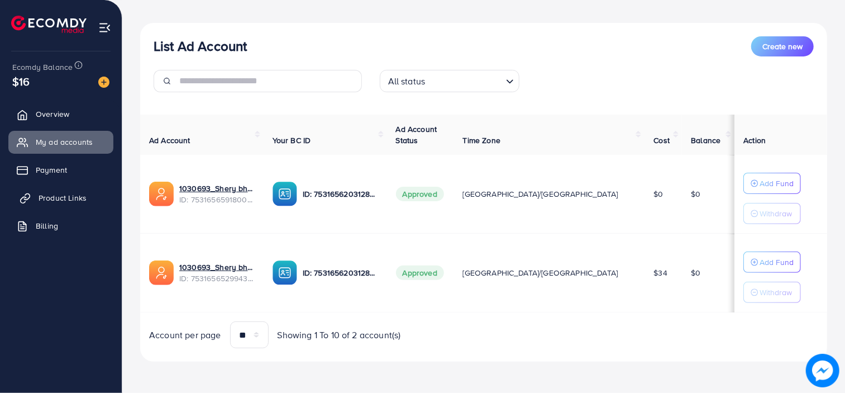 The width and height of the screenshot is (845, 393). I want to click on span: Ad Account Status, so click(417, 135).